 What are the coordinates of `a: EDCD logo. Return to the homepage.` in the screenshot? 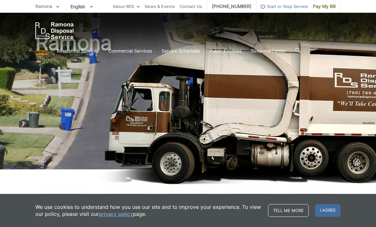 It's located at (55, 31).